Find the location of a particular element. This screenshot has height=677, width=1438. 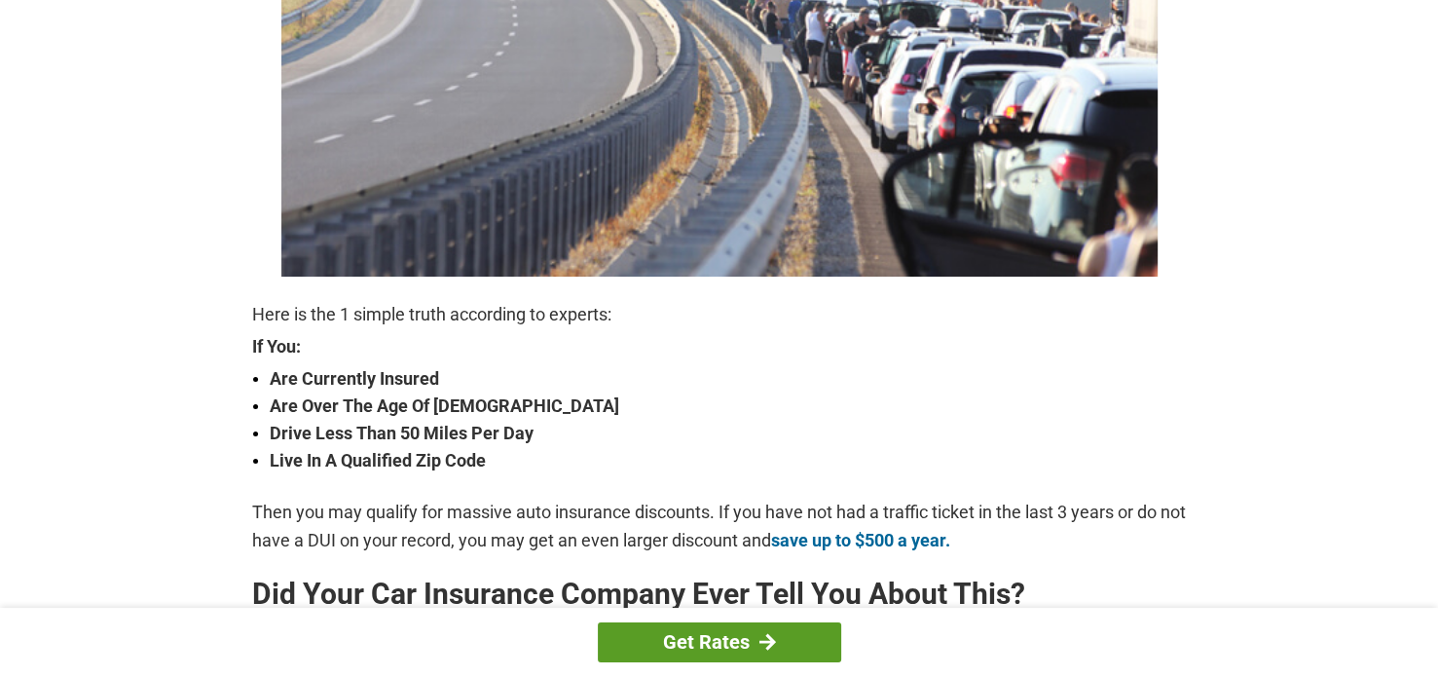

h2: Did Your Car Insurance Company Ever Tell You About This? is located at coordinates (720, 594).